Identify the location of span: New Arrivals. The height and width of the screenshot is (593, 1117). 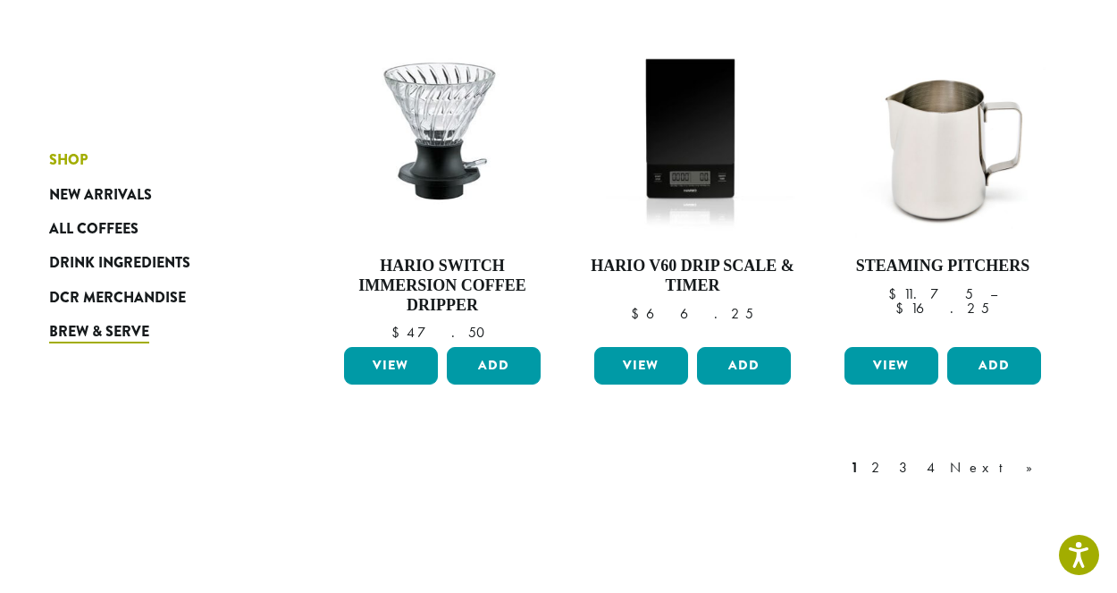
(100, 195).